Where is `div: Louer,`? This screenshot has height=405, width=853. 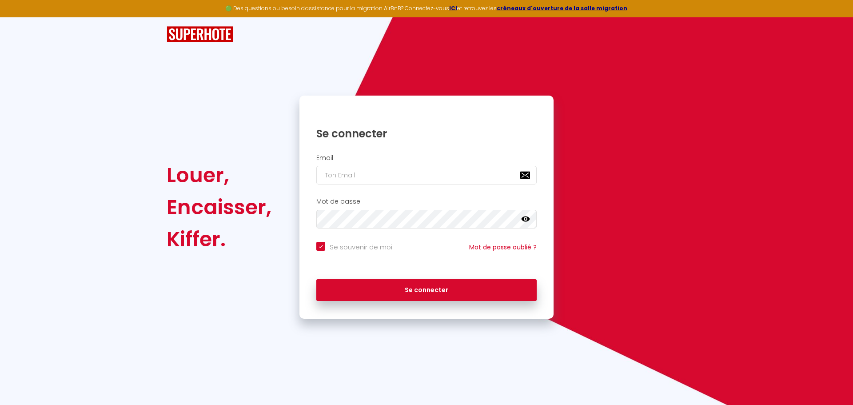
div: Louer, is located at coordinates (219, 175).